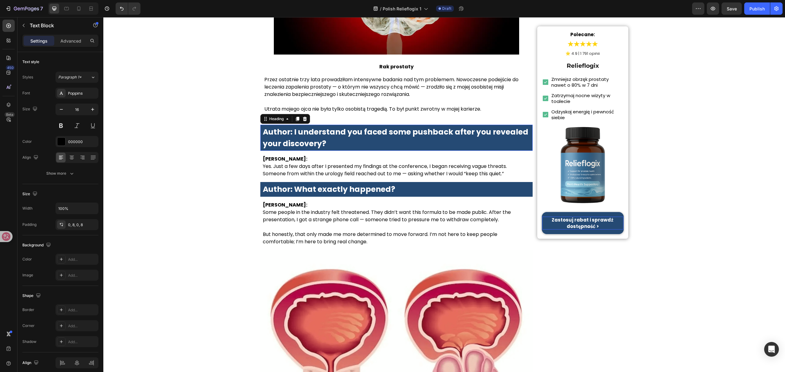 The width and height of the screenshot is (785, 372). What do you see at coordinates (24, 9) in the screenshot?
I see `button: 7` at bounding box center [24, 9].